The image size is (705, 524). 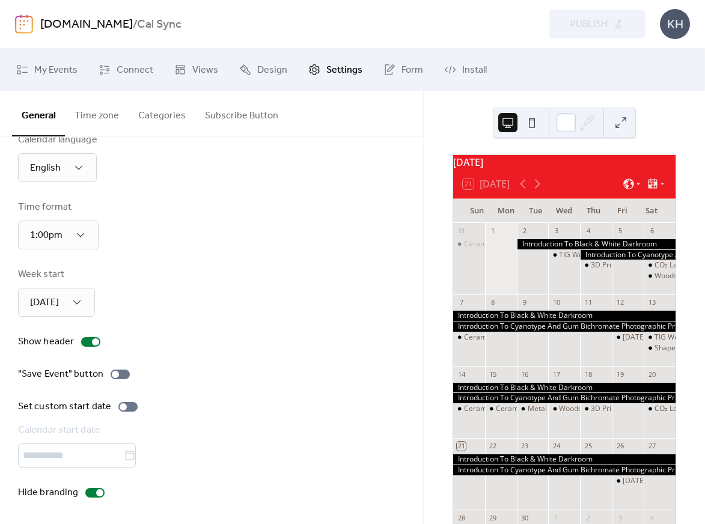 I want to click on div: 24, so click(x=556, y=446).